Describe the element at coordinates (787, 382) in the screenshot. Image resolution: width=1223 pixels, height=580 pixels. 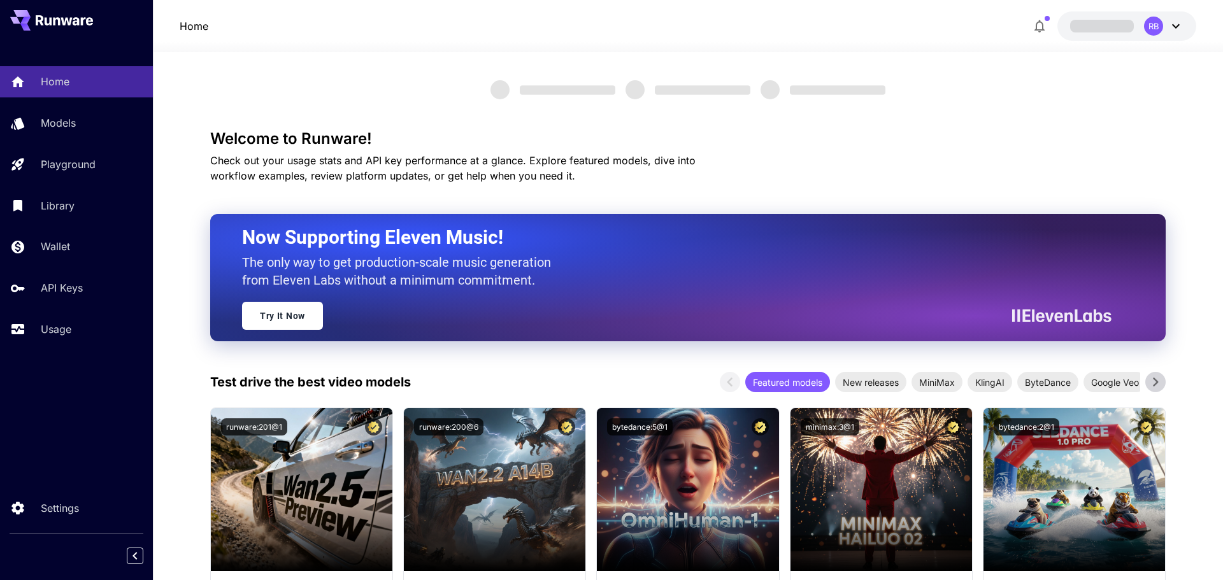
I see `span: Featured models` at that location.